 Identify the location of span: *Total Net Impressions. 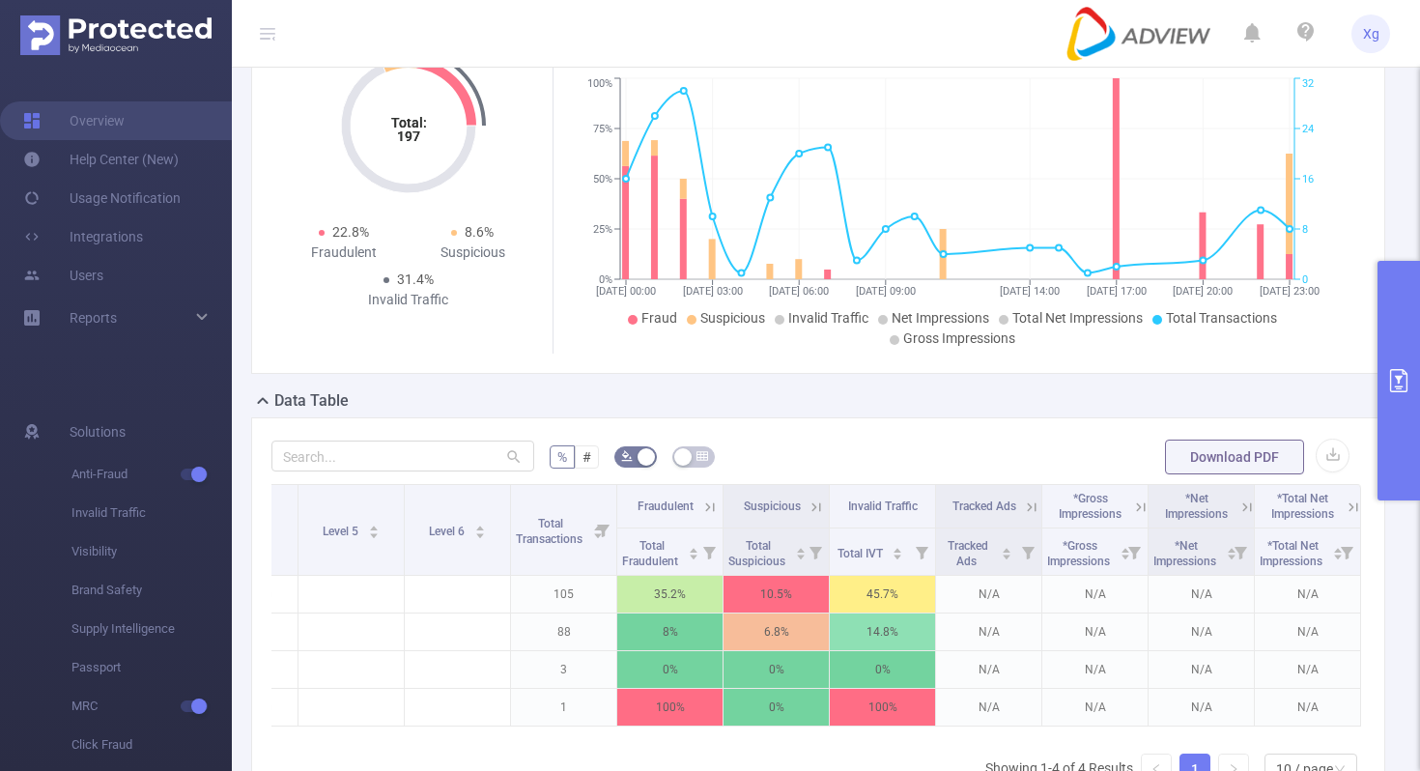
(1302, 506).